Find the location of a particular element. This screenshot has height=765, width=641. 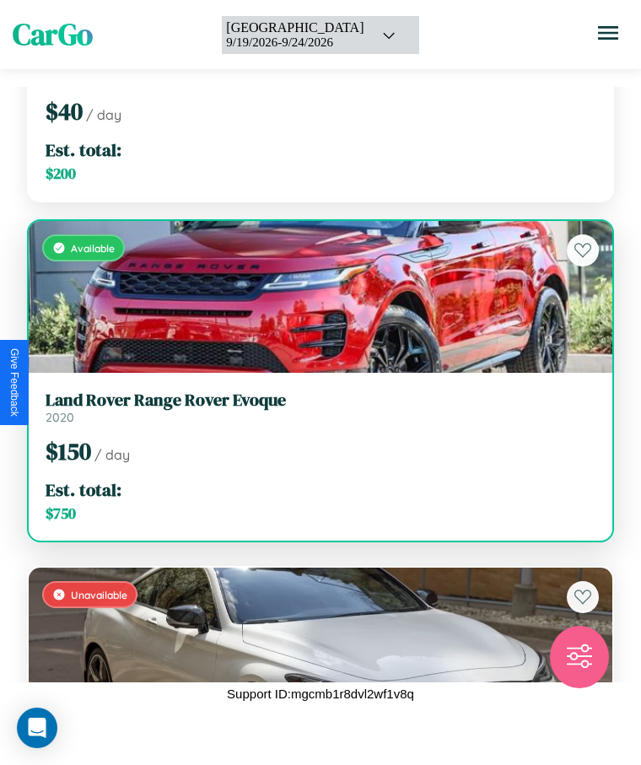

h3: Land Rover Range Rover Evoque is located at coordinates (321, 400).